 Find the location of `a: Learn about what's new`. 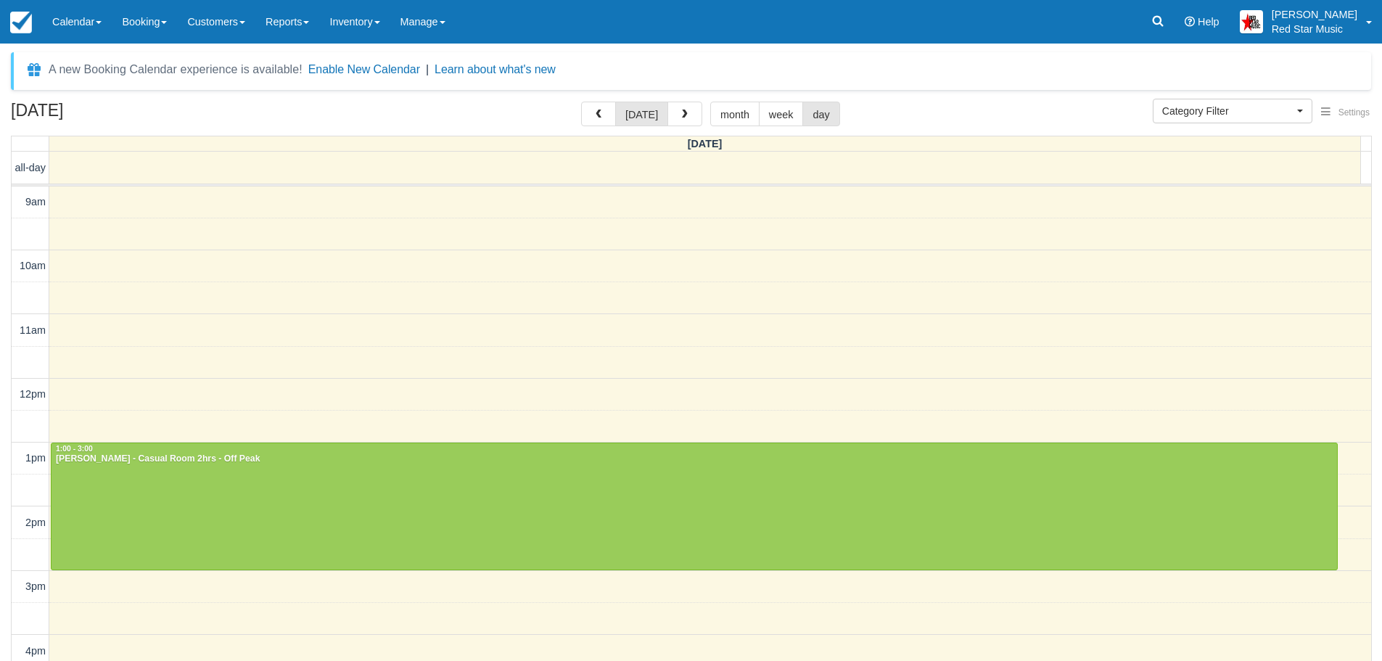

a: Learn about what's new is located at coordinates (495, 69).